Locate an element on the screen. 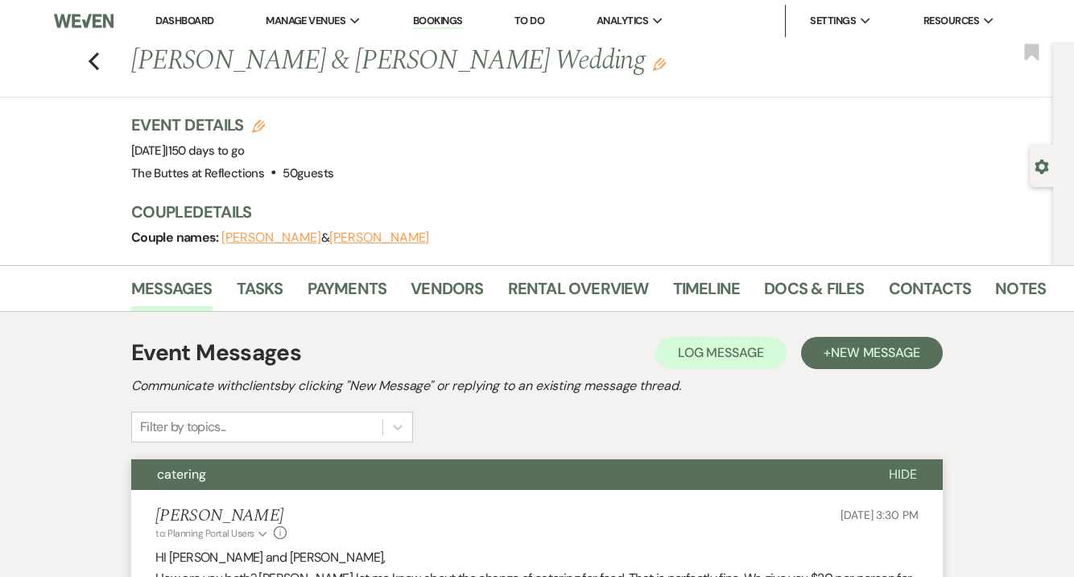  div: Filter by topics... is located at coordinates (183, 427).